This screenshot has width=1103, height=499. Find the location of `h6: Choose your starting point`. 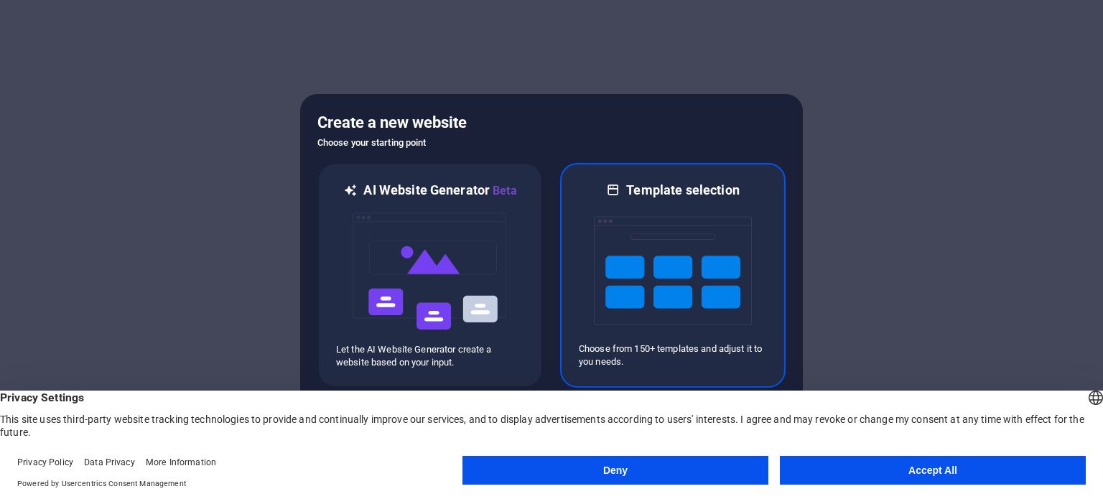

h6: Choose your starting point is located at coordinates (551, 143).